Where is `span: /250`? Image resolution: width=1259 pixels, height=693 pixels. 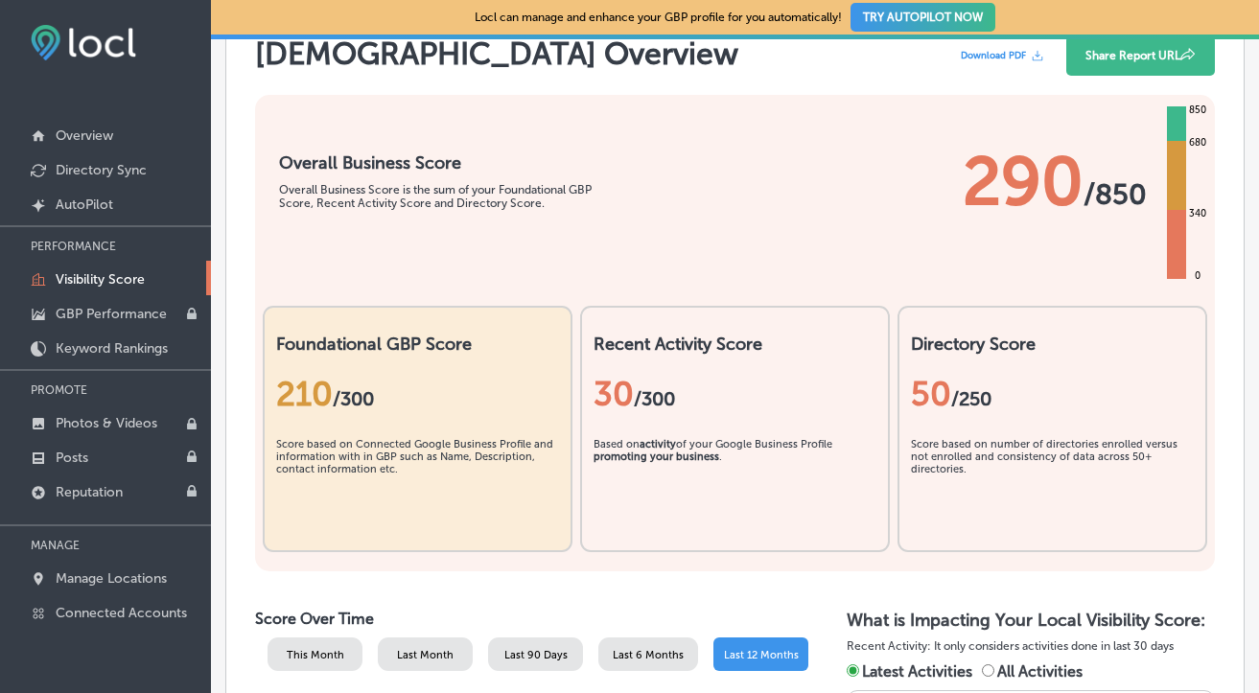 span: /250 is located at coordinates (971, 399).